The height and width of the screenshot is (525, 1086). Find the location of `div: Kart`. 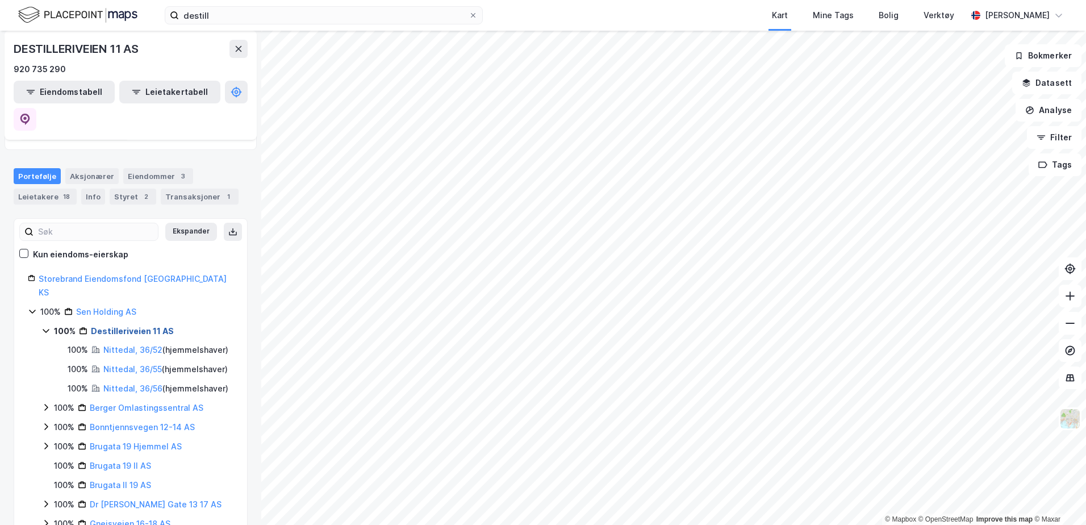

div: Kart is located at coordinates (780, 15).